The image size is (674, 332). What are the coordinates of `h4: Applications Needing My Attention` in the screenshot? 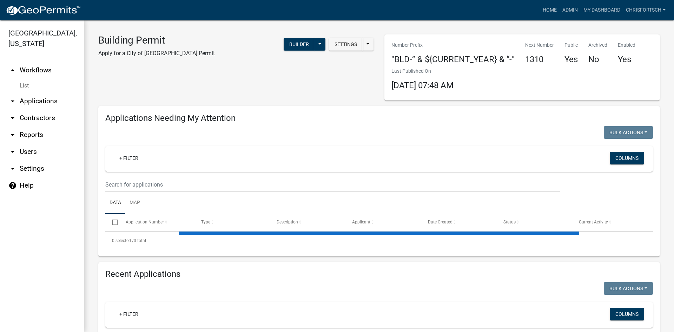 It's located at (379, 118).